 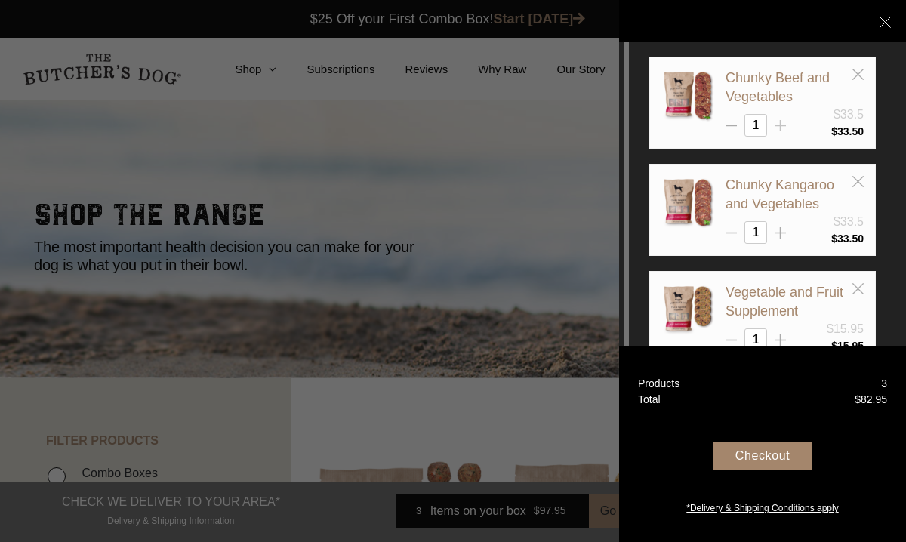 What do you see at coordinates (658, 383) in the screenshot?
I see `div: Products` at bounding box center [658, 383].